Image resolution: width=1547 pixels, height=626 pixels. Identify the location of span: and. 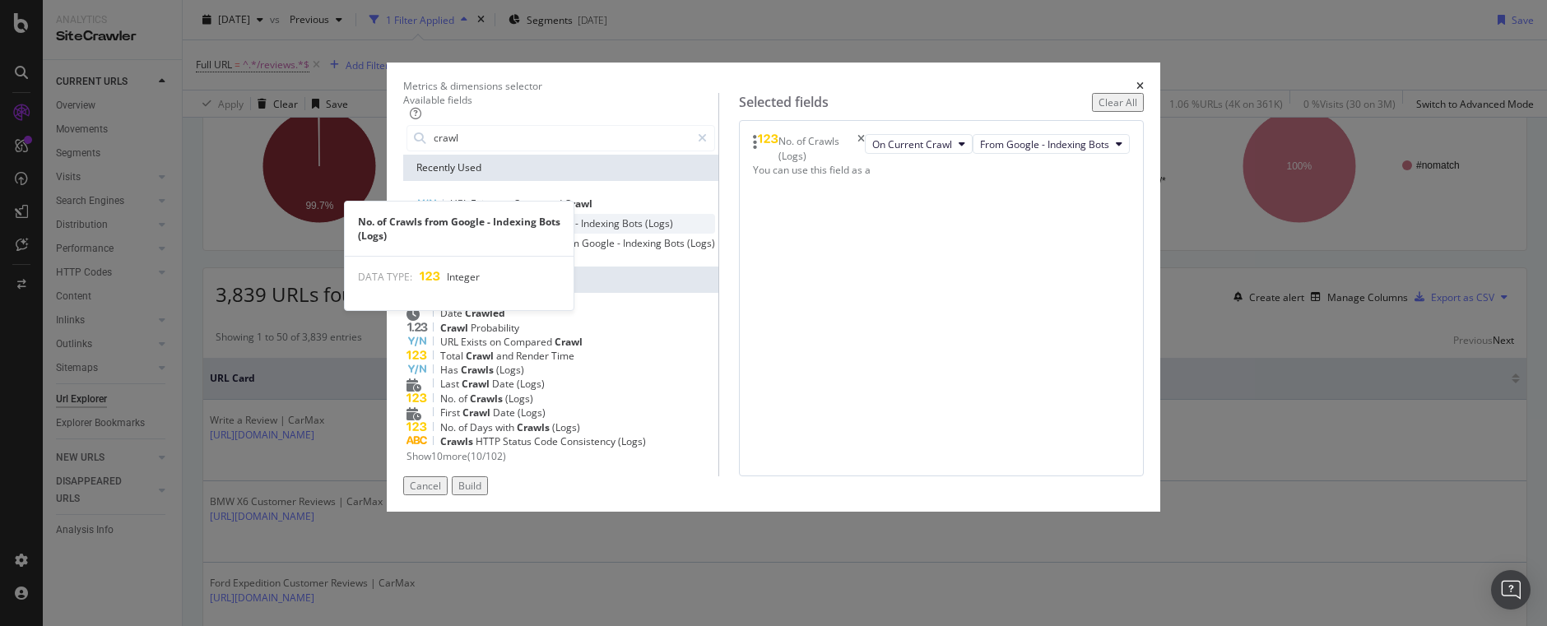
(506, 356).